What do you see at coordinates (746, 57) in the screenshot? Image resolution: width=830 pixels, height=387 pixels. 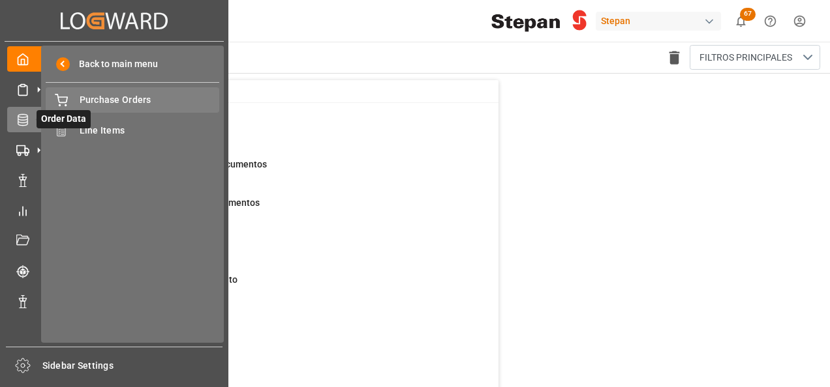 I see `span: FILTROS PRINCIPALES` at bounding box center [746, 57].